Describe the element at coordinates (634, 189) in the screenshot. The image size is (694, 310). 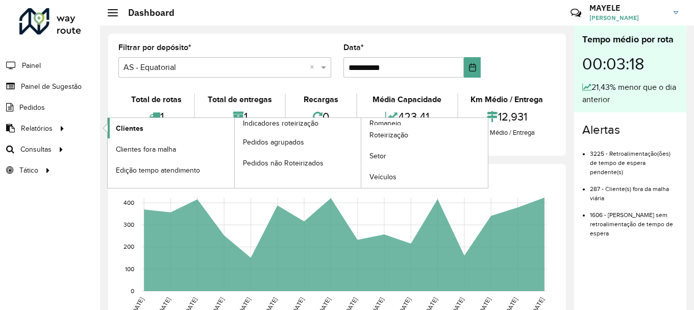
I see `li: 287 - Cliente(s) fora da malha viária` at that location.